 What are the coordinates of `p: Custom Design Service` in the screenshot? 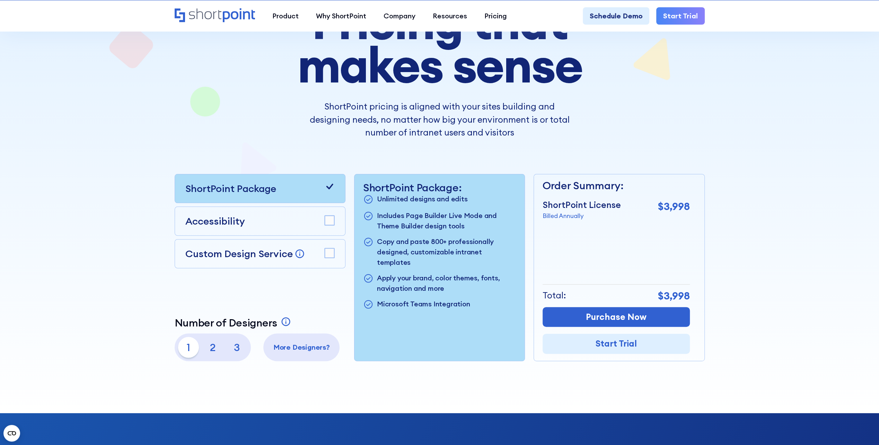 It's located at (239, 254).